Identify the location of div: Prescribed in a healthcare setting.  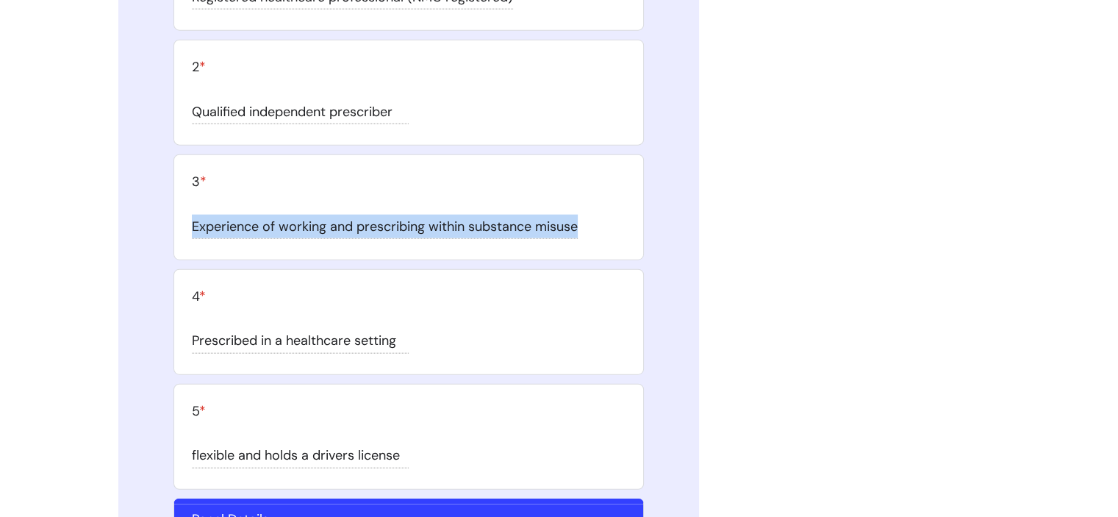
(300, 340).